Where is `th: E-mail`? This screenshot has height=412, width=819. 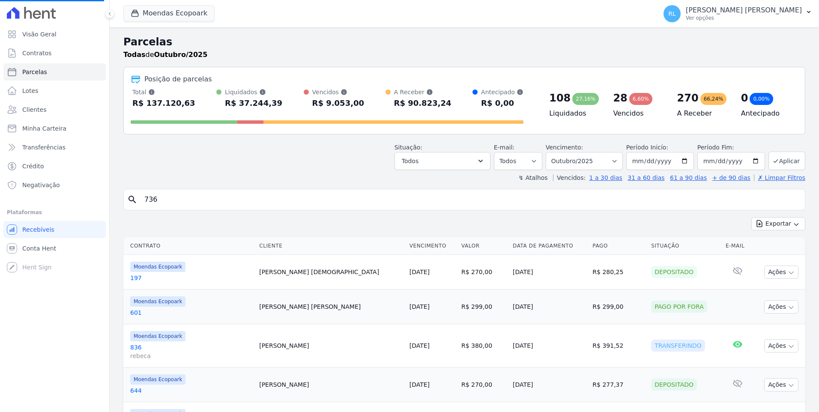 th: E-mail is located at coordinates (737, 246).